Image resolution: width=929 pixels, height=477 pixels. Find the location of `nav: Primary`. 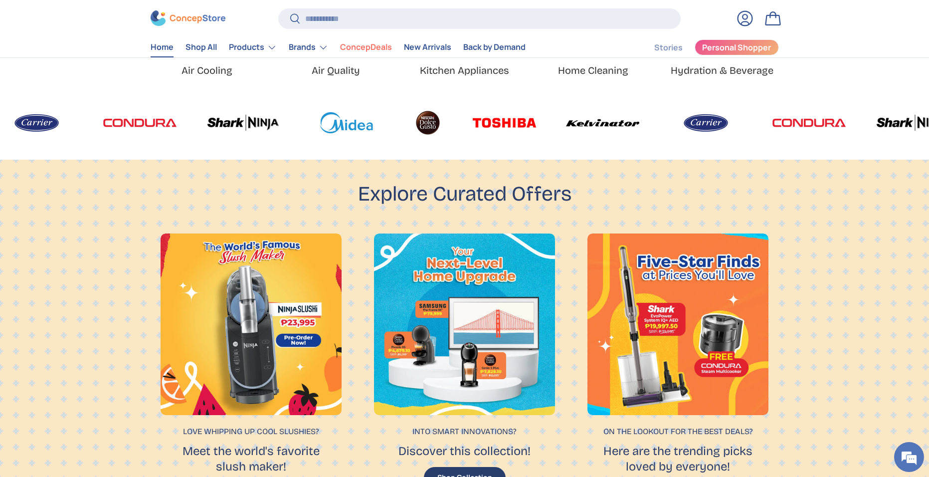

nav: Primary is located at coordinates (338, 47).